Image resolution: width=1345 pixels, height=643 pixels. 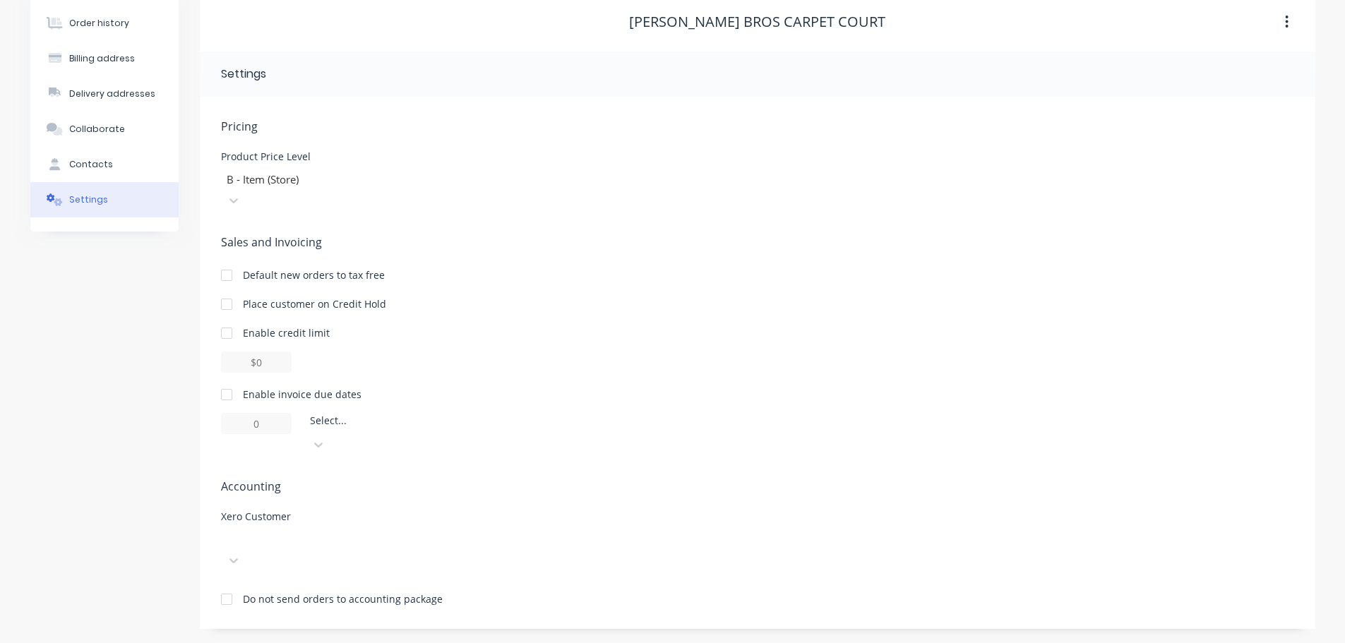 What do you see at coordinates (757, 242) in the screenshot?
I see `span: Sales and Invoicing` at bounding box center [757, 242].